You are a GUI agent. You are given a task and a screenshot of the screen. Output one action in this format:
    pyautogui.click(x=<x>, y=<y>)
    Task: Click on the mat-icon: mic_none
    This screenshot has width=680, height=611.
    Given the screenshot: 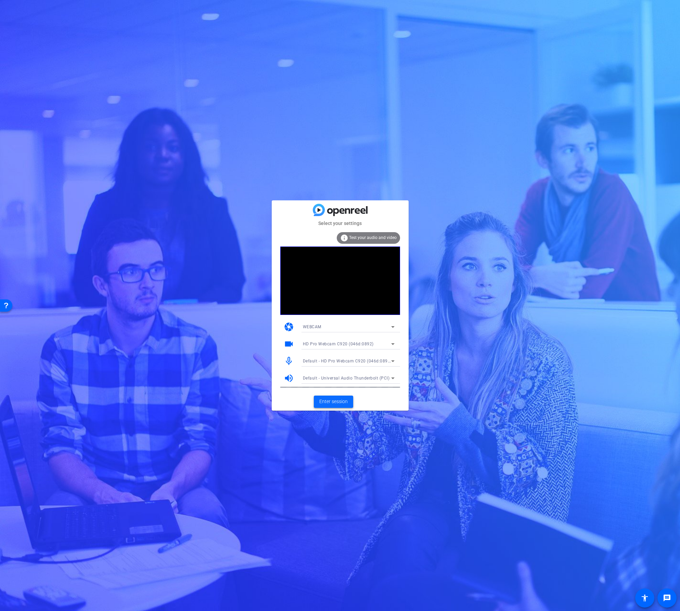 What is the action you would take?
    pyautogui.click(x=289, y=361)
    